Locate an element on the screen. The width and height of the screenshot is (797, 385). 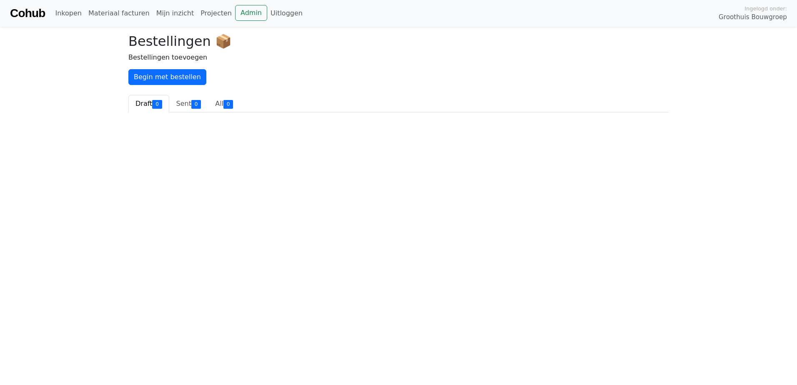
a: Mijn inzicht is located at coordinates (175, 13).